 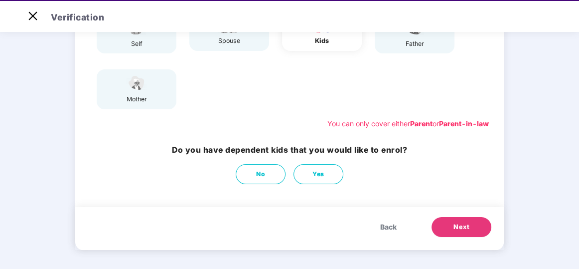 What do you see at coordinates (421, 123) in the screenshot?
I see `b: Parent` at bounding box center [421, 123].